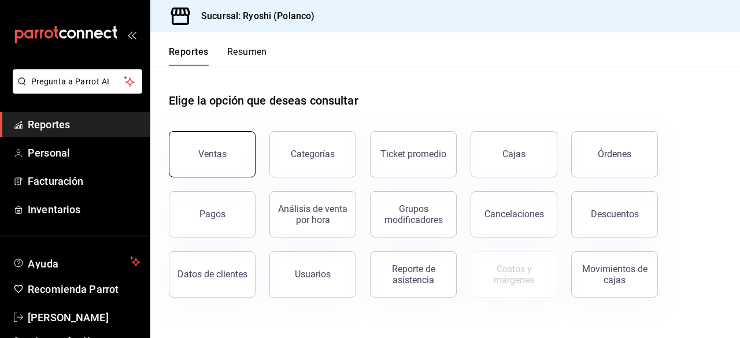  Describe the element at coordinates (313, 154) in the screenshot. I see `div: Categorías` at that location.